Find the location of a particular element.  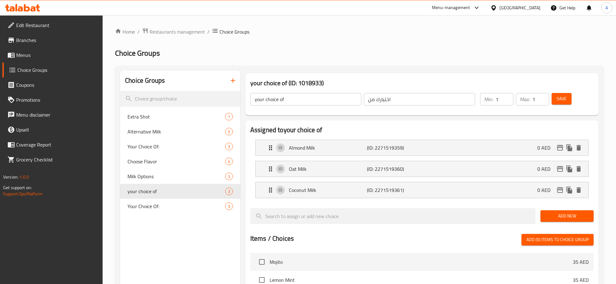

span: Menus is located at coordinates (57, 55).